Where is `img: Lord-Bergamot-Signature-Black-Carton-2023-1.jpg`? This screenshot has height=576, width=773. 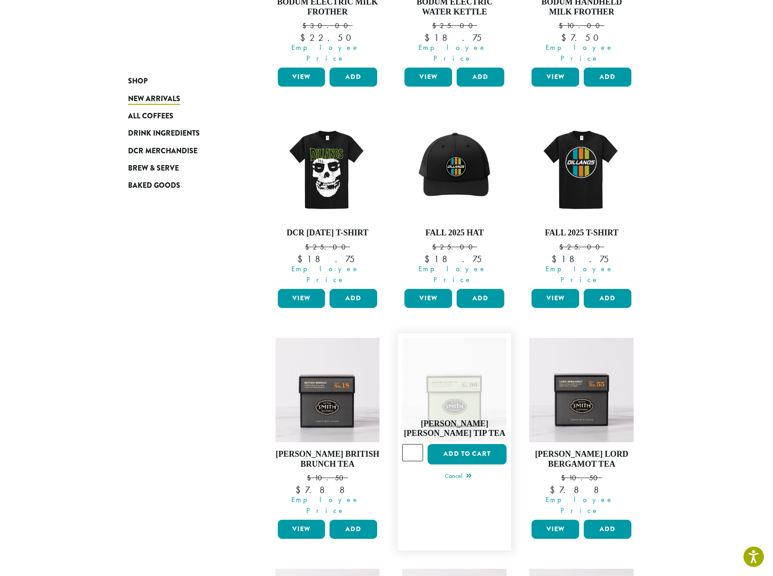 img: Lord-Bergamot-Signature-Black-Carton-2023-1.jpg is located at coordinates (581, 390).